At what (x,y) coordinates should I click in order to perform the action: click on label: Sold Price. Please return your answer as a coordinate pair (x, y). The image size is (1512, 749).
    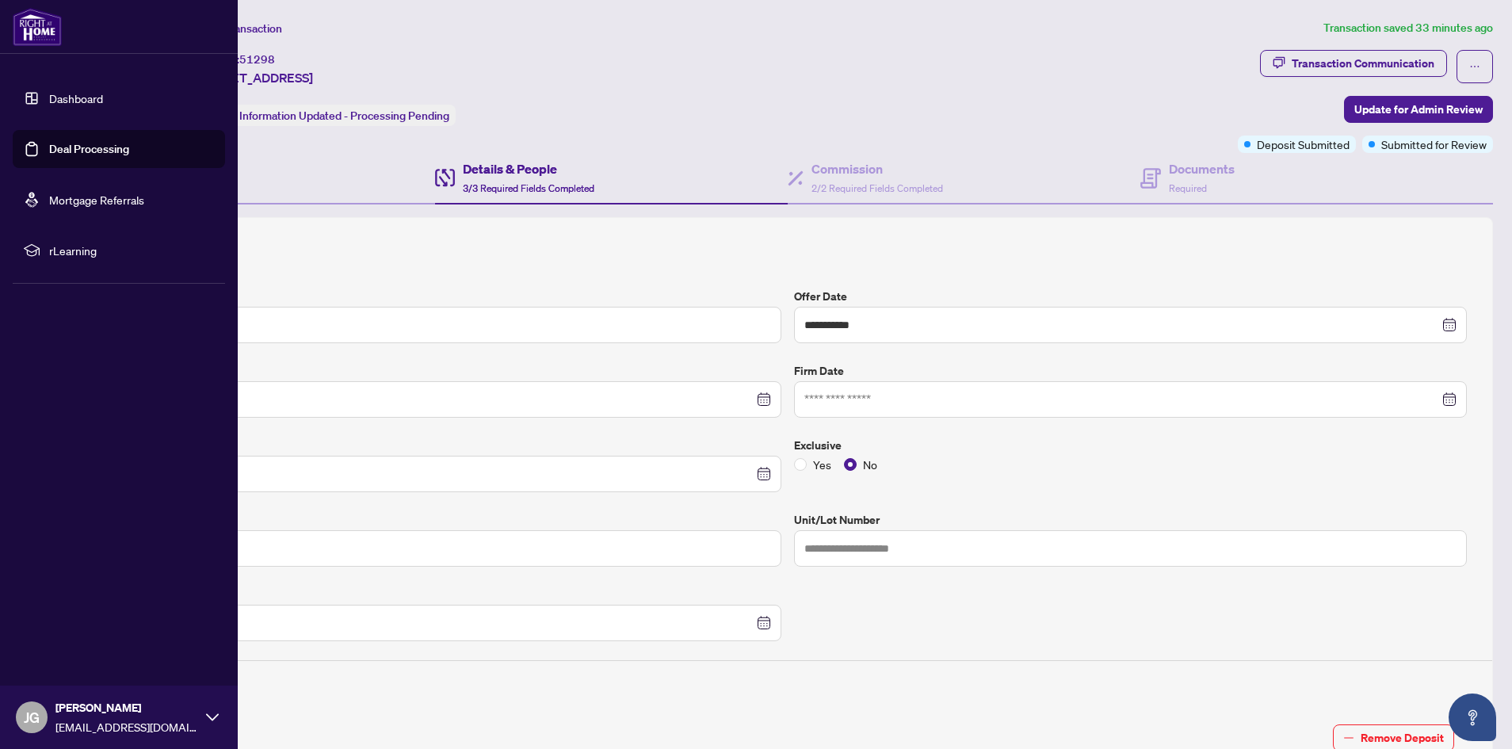
    Looking at the image, I should click on (445, 296).